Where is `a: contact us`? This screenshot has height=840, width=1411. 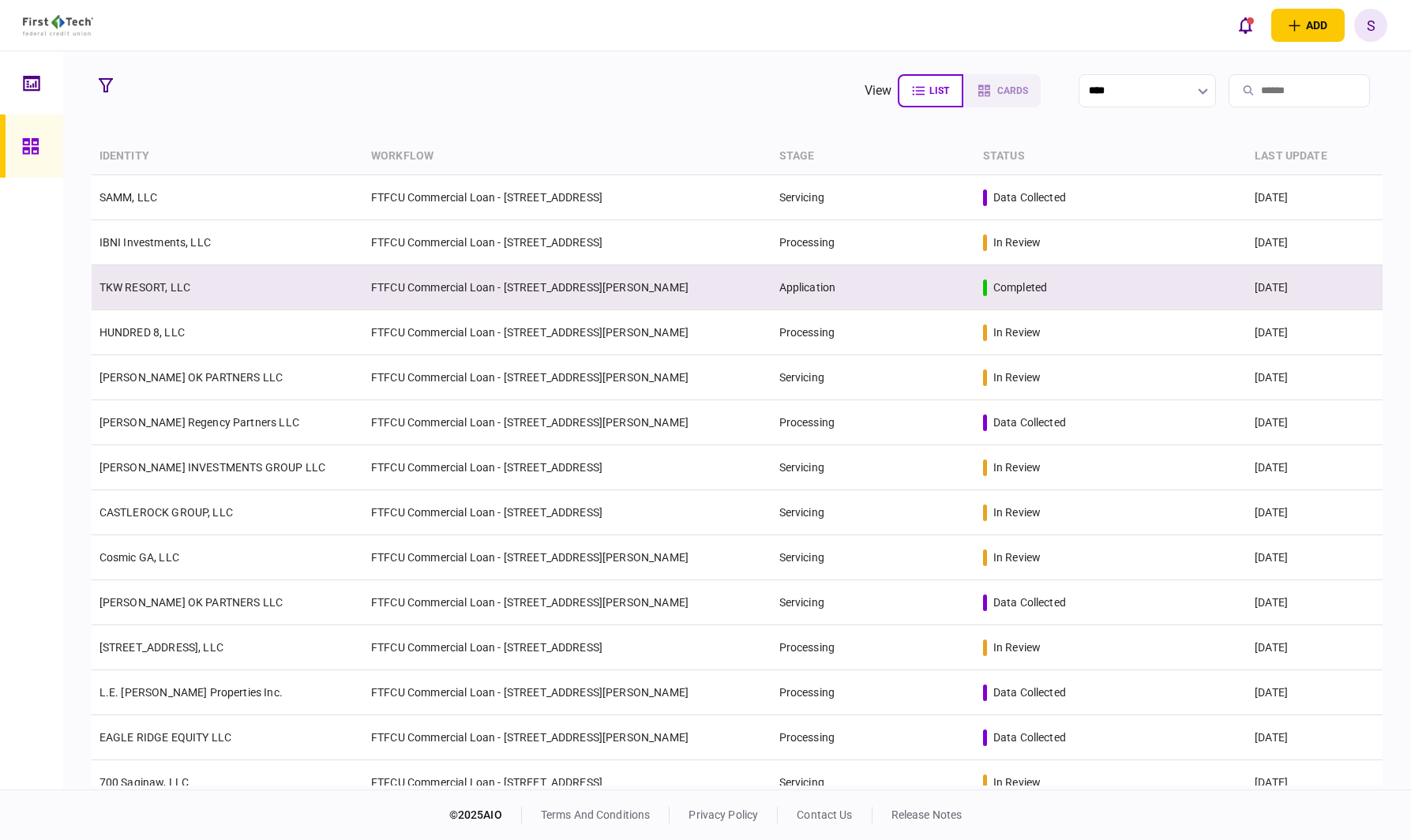
a: contact us is located at coordinates (824, 815).